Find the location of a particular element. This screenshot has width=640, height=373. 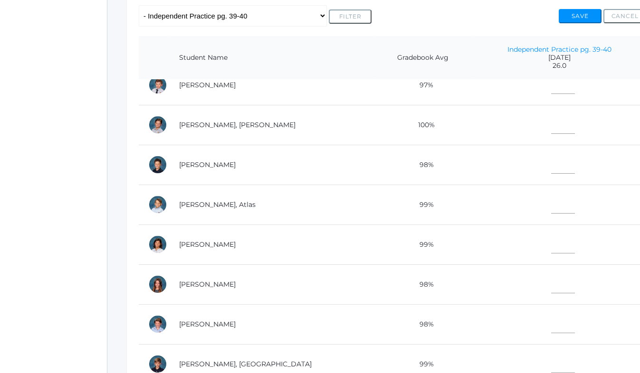

button: Save is located at coordinates (580, 16).